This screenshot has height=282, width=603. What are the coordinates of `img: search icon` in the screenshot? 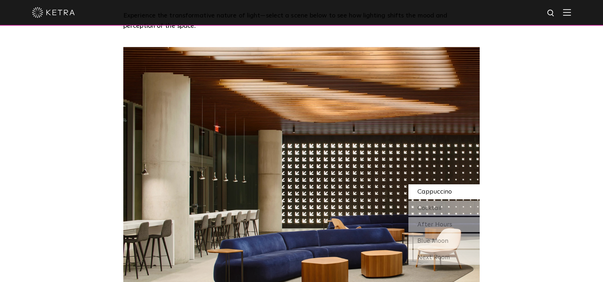 It's located at (551, 13).